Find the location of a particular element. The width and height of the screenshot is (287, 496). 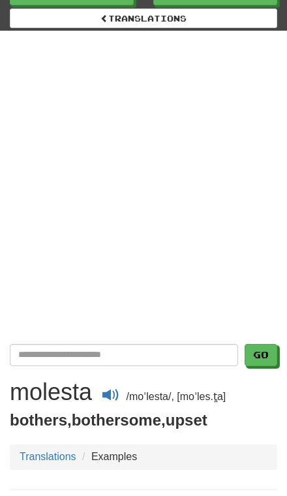

h1: molesta is located at coordinates (51, 391).